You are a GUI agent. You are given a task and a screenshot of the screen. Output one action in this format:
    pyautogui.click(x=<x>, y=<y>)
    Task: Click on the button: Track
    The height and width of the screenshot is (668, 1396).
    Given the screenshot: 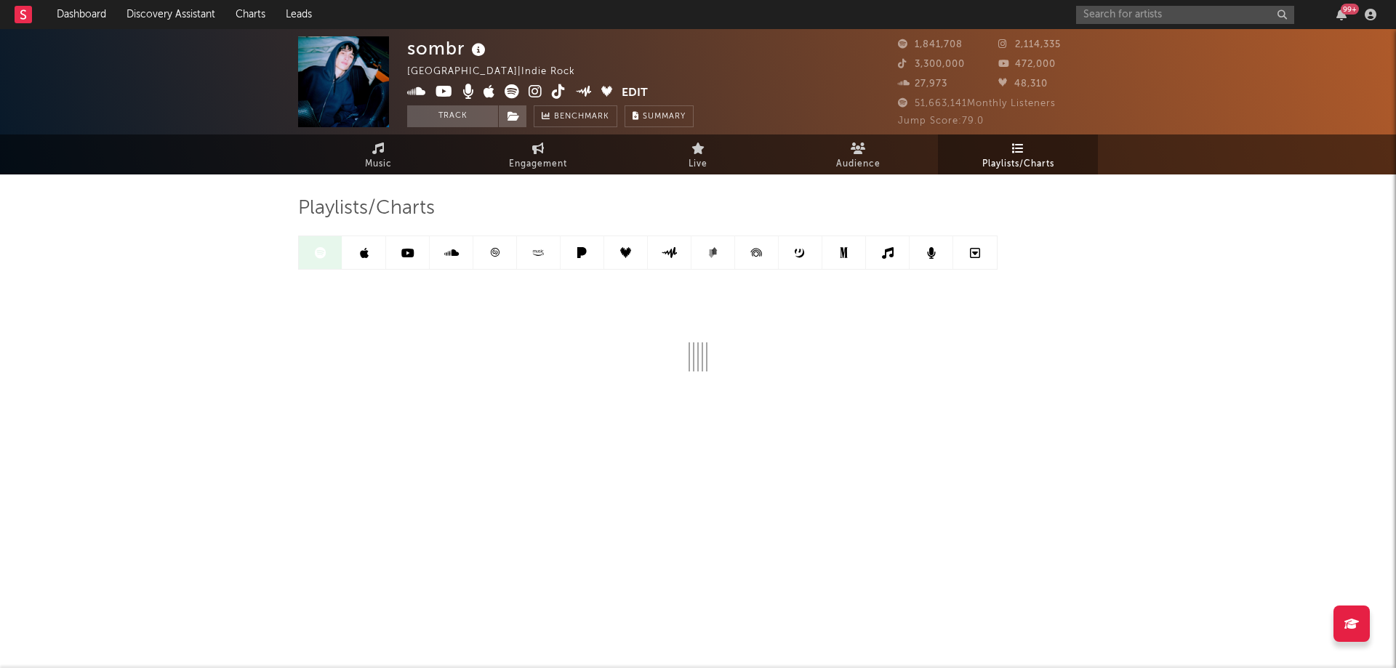 What is the action you would take?
    pyautogui.click(x=452, y=116)
    